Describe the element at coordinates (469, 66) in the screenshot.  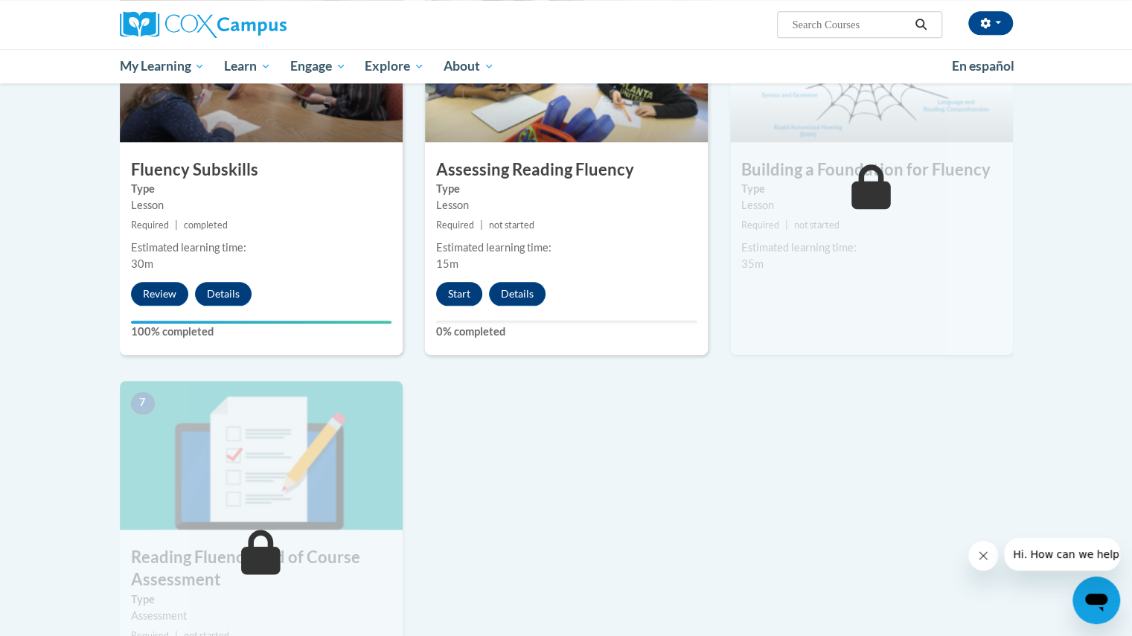
I see `a: About` at that location.